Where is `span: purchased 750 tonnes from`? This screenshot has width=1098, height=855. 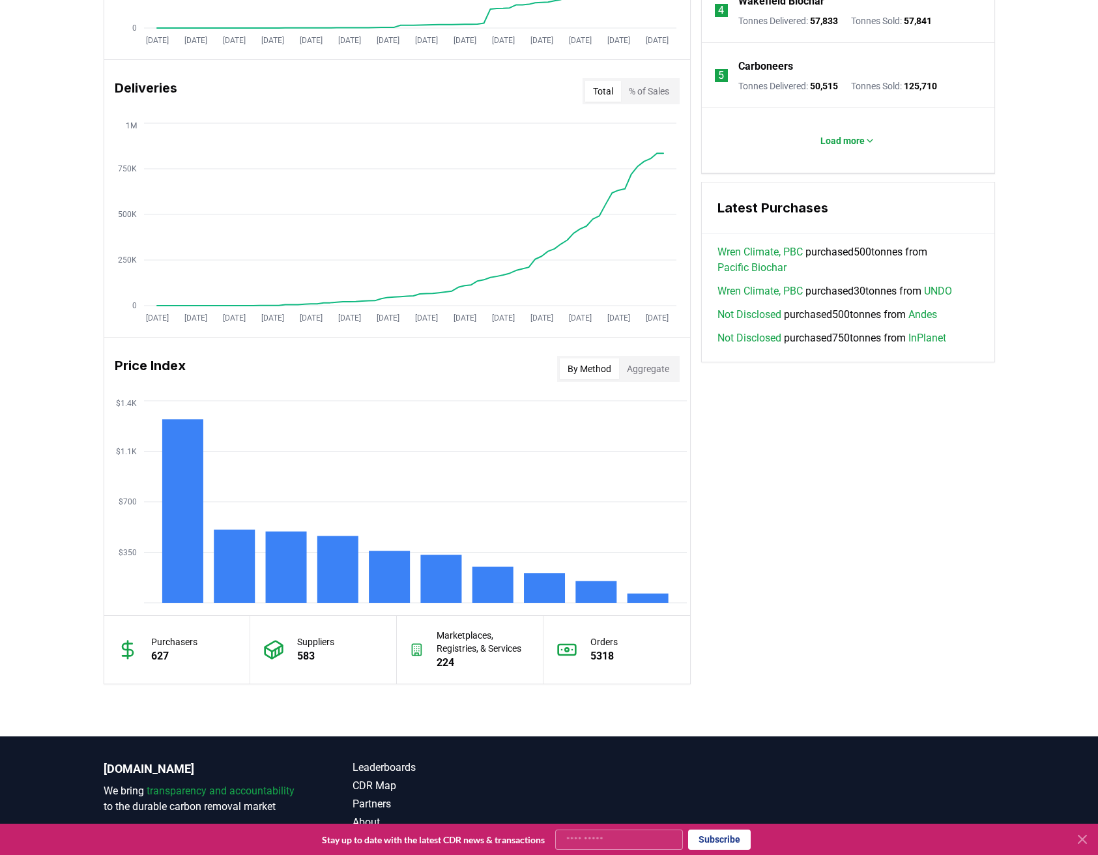 span: purchased 750 tonnes from is located at coordinates (831, 338).